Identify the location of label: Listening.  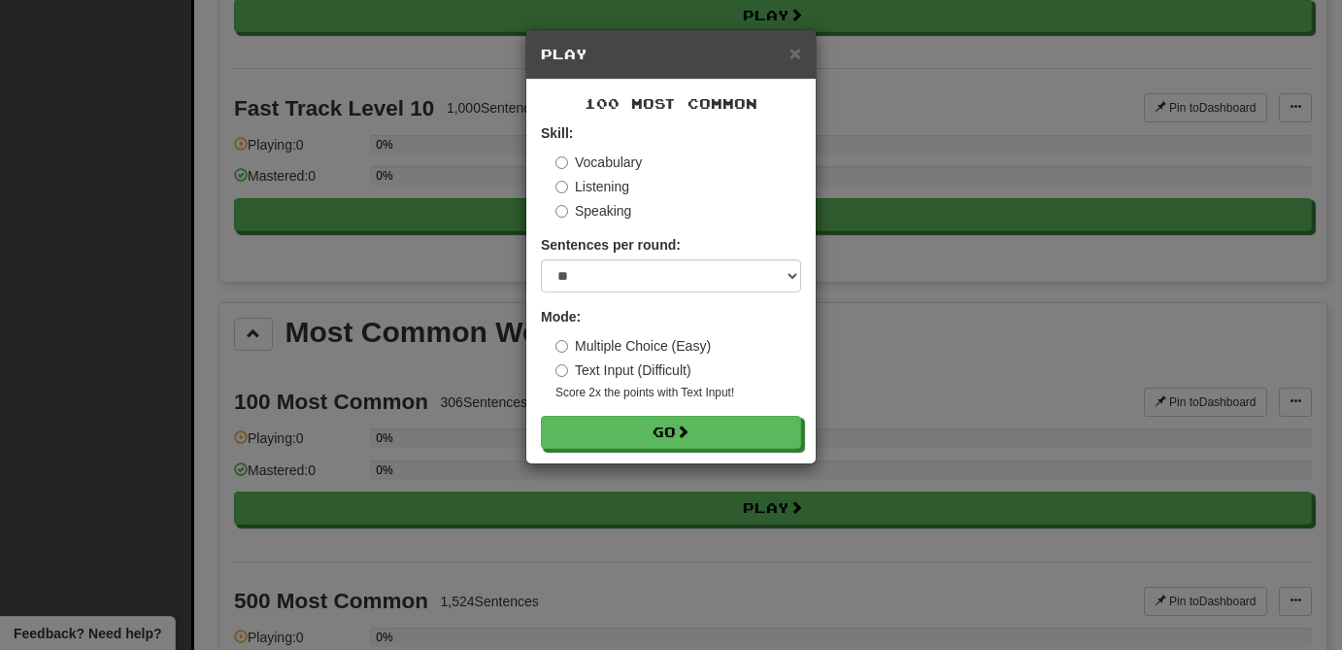
(593, 186).